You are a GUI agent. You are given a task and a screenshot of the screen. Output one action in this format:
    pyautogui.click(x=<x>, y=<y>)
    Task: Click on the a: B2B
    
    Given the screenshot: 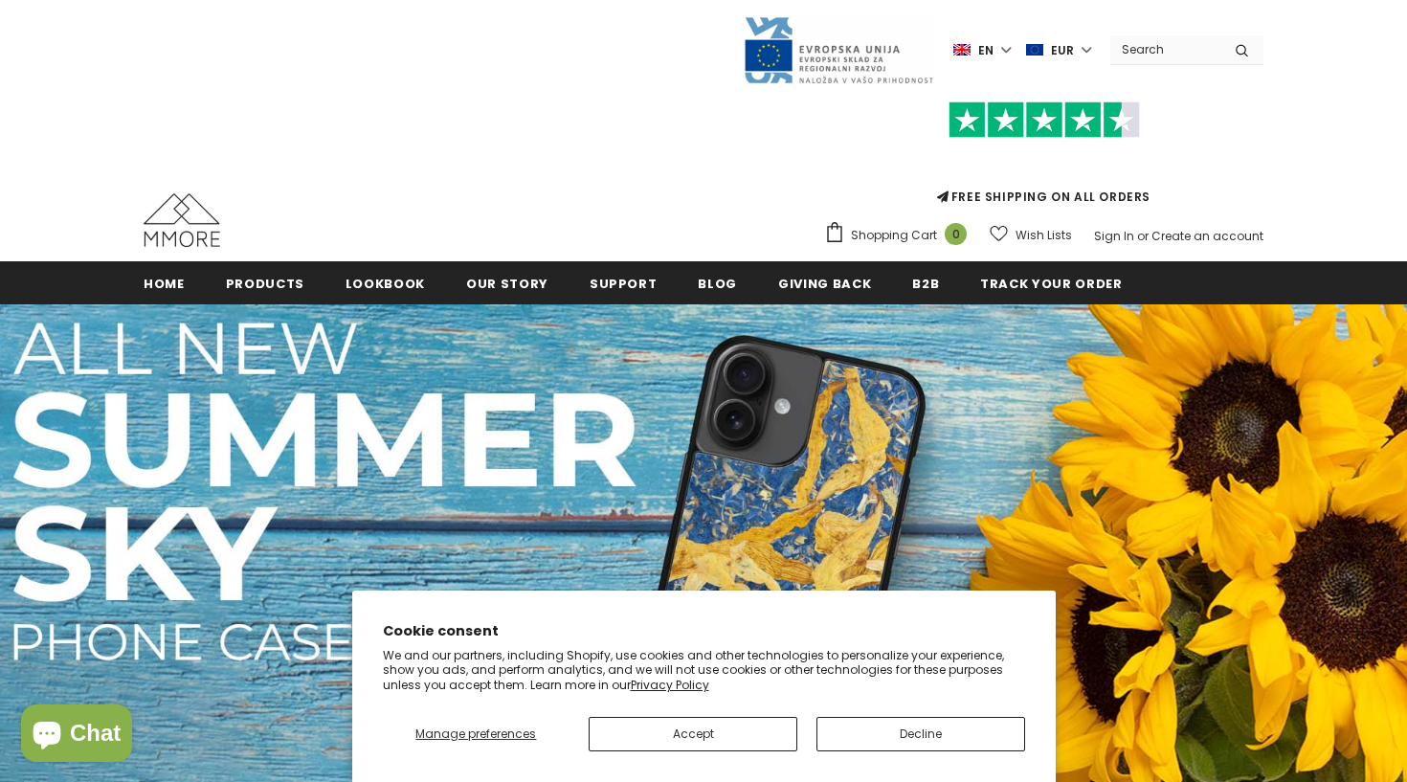 What is the action you would take?
    pyautogui.click(x=926, y=282)
    